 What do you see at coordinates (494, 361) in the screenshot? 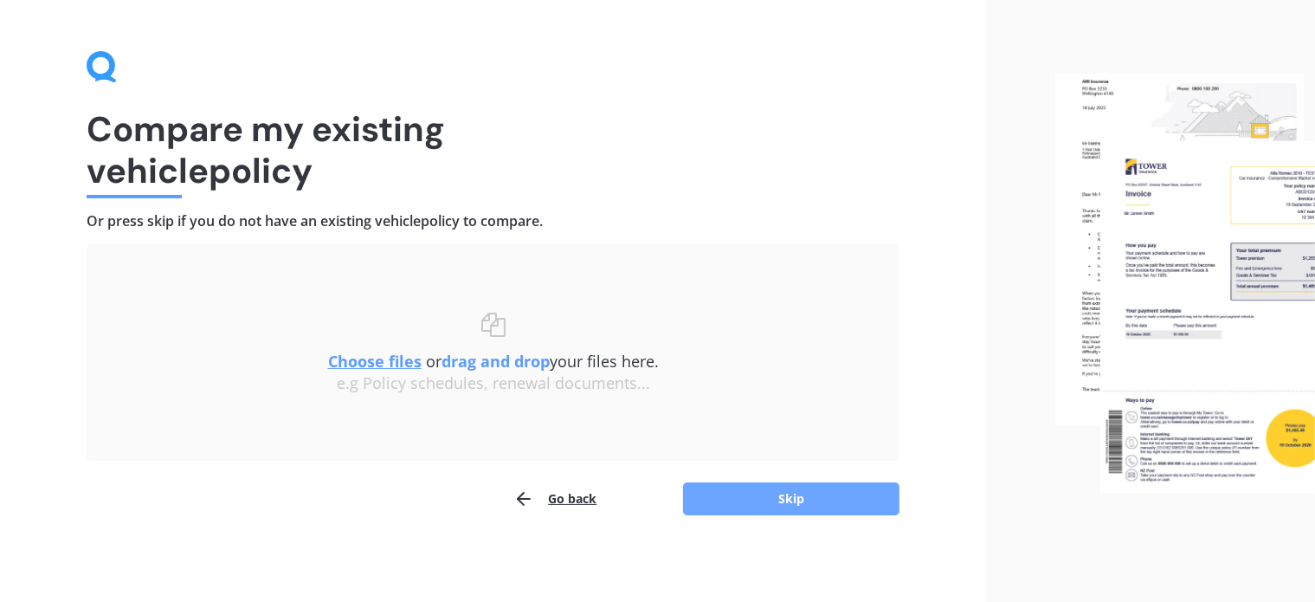
I see `span: or your files here.` at bounding box center [494, 361].